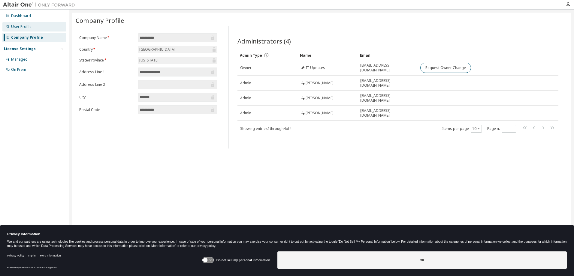 This screenshot has width=574, height=276. Describe the element at coordinates (19, 59) in the screenshot. I see `div: Managed` at that location.